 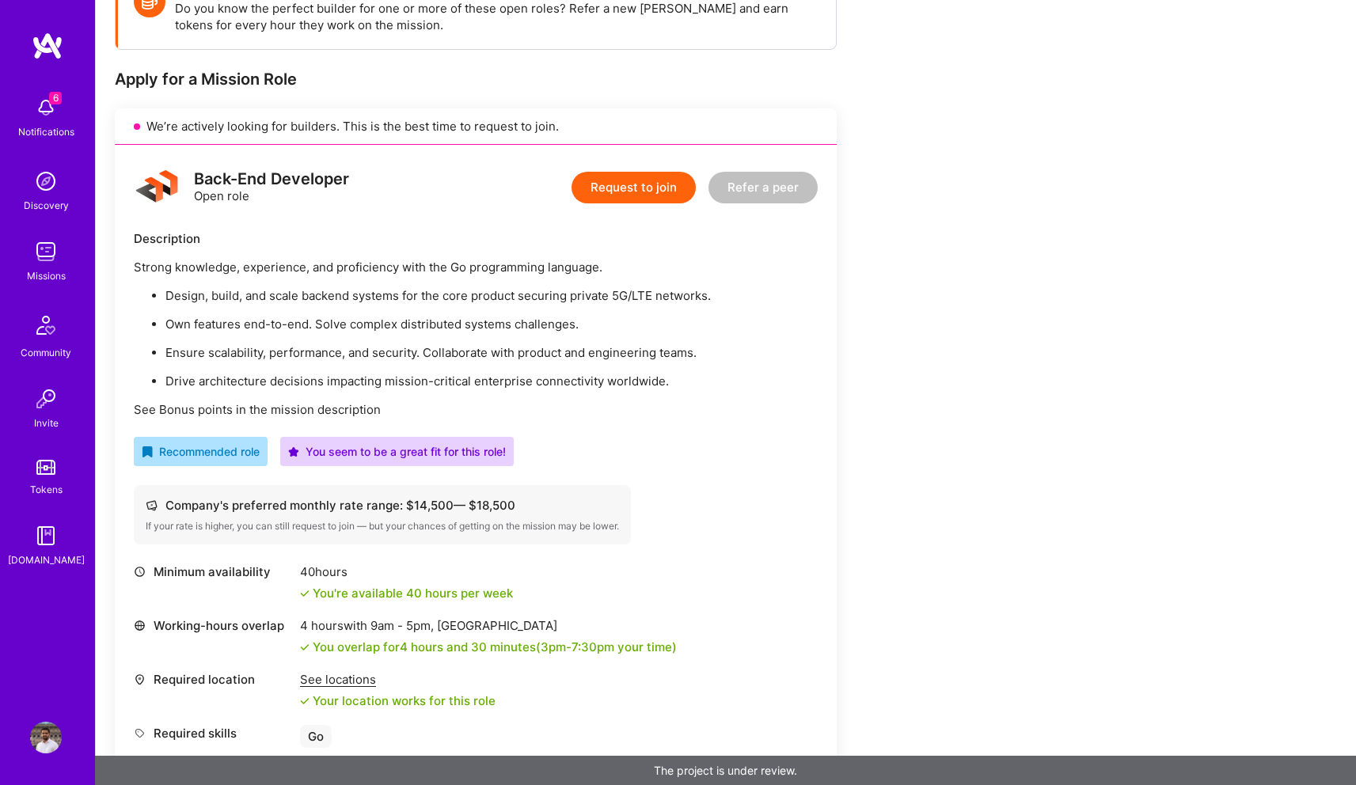 I want to click on a: User Avatar, so click(x=46, y=738).